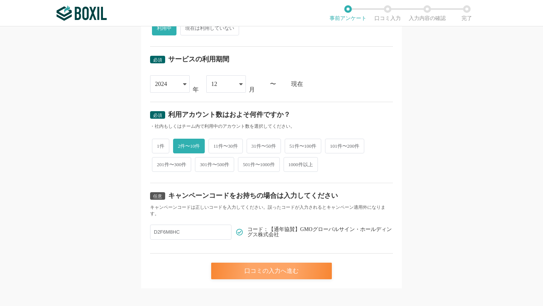  I want to click on span: コード：【通年協賛】GMOグローバルサイン・ホールディングス株式会社, so click(320, 232).